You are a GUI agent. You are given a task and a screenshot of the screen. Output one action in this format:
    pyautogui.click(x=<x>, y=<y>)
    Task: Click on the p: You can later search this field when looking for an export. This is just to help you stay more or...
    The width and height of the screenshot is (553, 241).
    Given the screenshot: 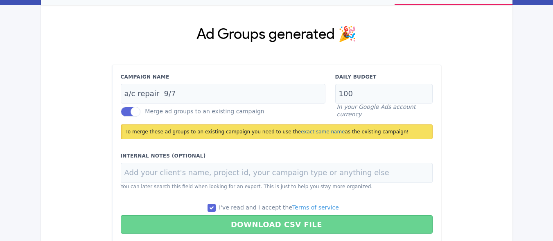 What is the action you would take?
    pyautogui.click(x=277, y=187)
    